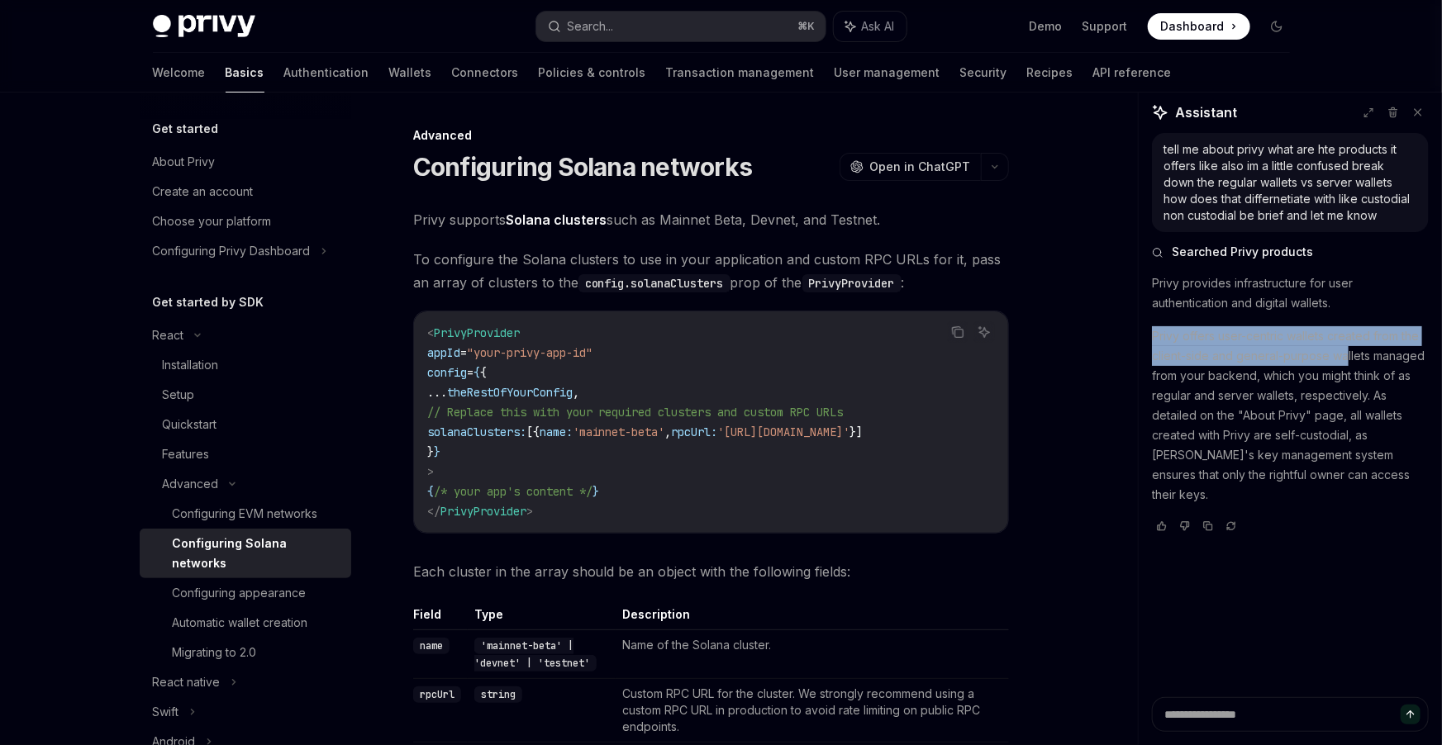  What do you see at coordinates (1290, 183) in the screenshot?
I see `div: tell me about privy what are hte products it offers like also im a little confused break down the...` at bounding box center [1290, 183].